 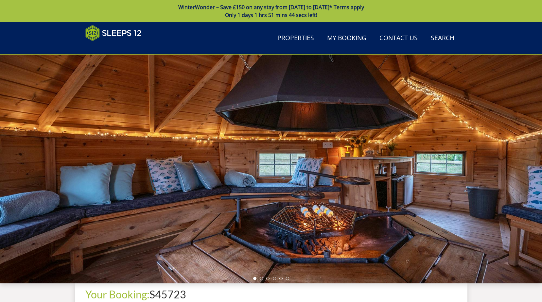 I want to click on h1: S45723, so click(x=271, y=294).